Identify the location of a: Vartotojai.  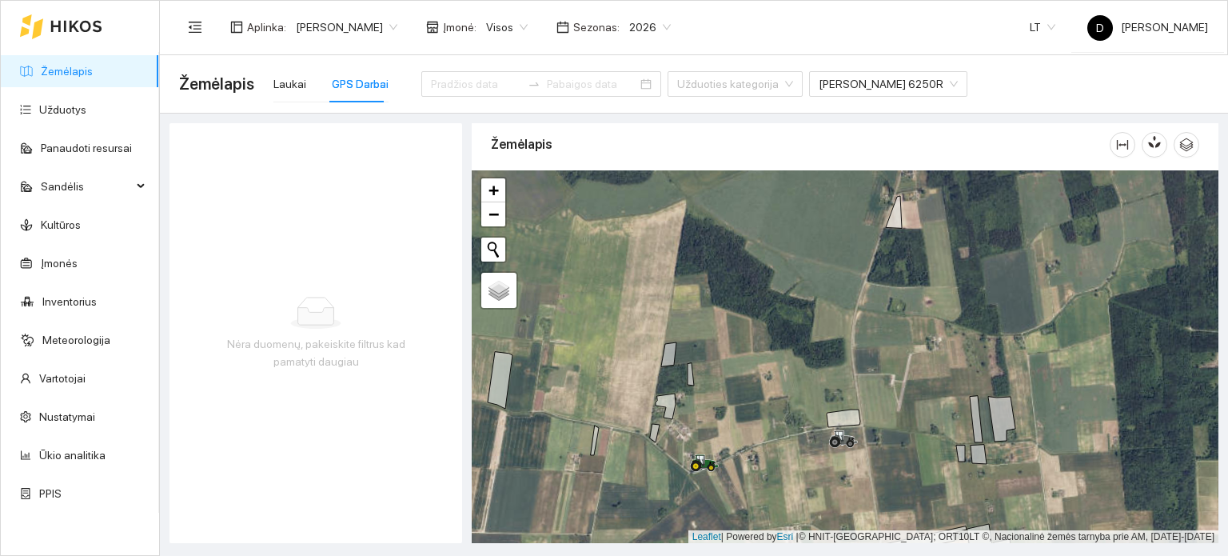
(62, 378).